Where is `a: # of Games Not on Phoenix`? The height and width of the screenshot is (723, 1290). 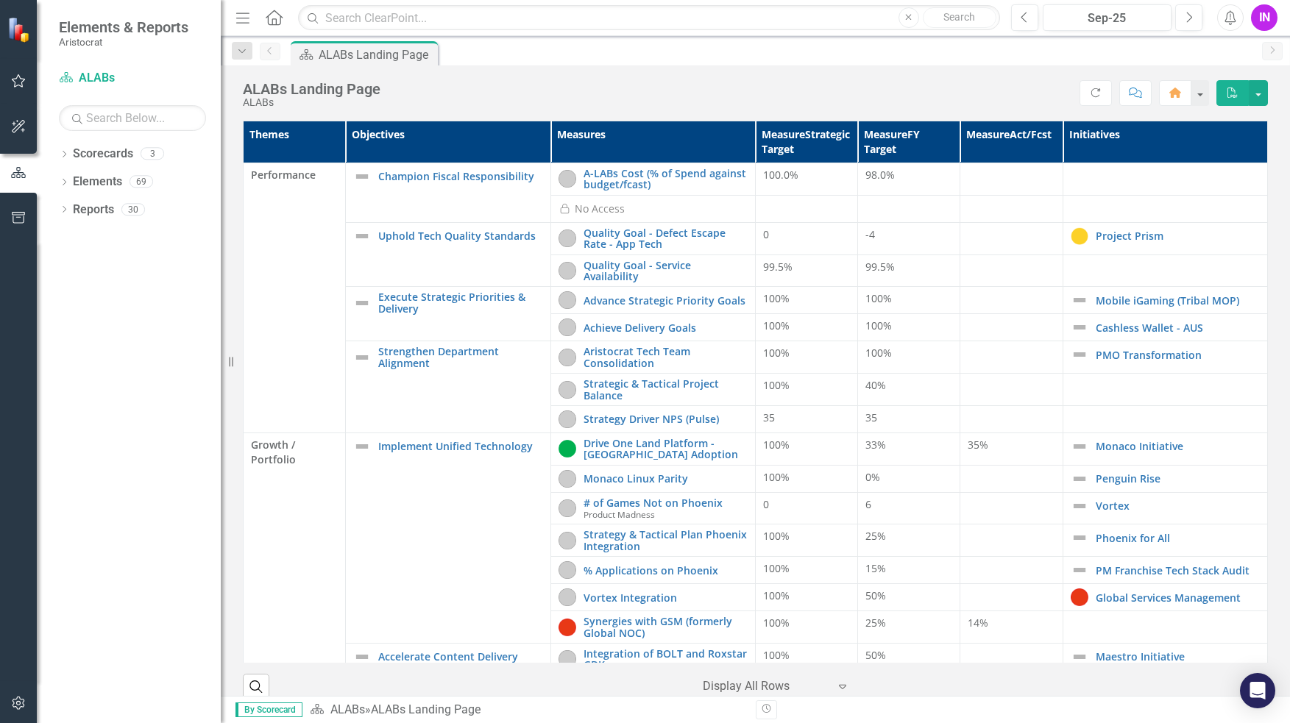 a: # of Games Not on Phoenix is located at coordinates (665, 503).